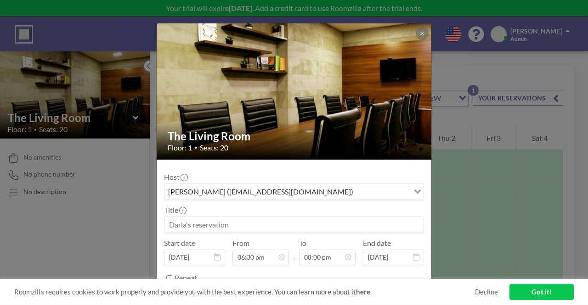  I want to click on a: Decline, so click(486, 292).